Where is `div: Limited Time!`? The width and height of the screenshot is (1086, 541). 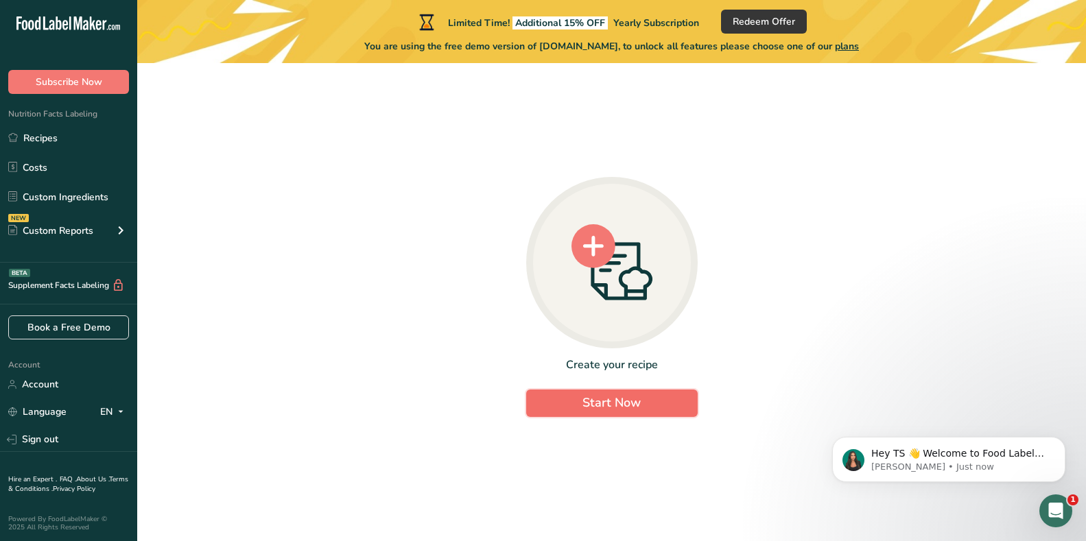 div: Limited Time! is located at coordinates (558, 22).